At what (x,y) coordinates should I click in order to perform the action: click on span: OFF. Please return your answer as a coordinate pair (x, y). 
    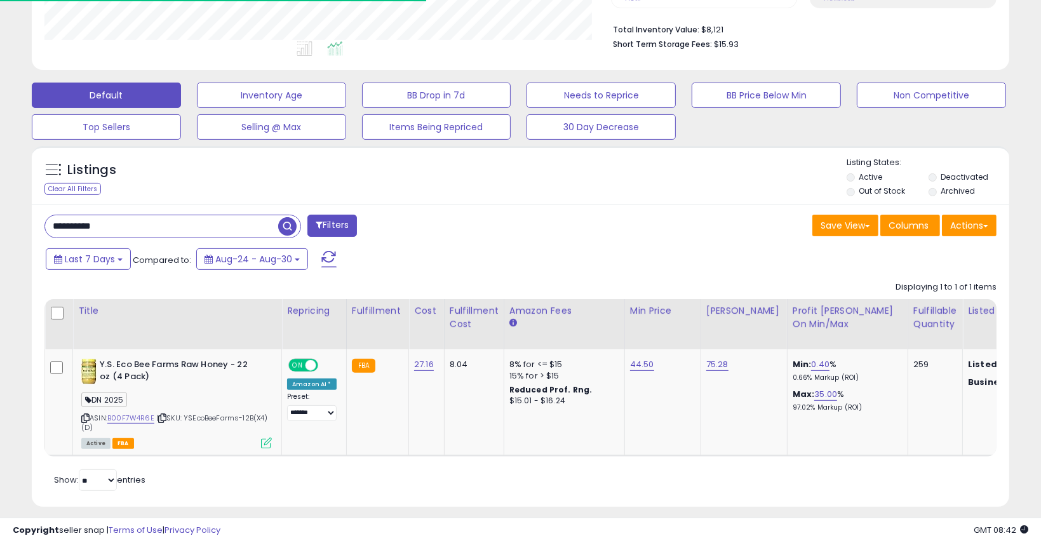
    Looking at the image, I should click on (326, 365).